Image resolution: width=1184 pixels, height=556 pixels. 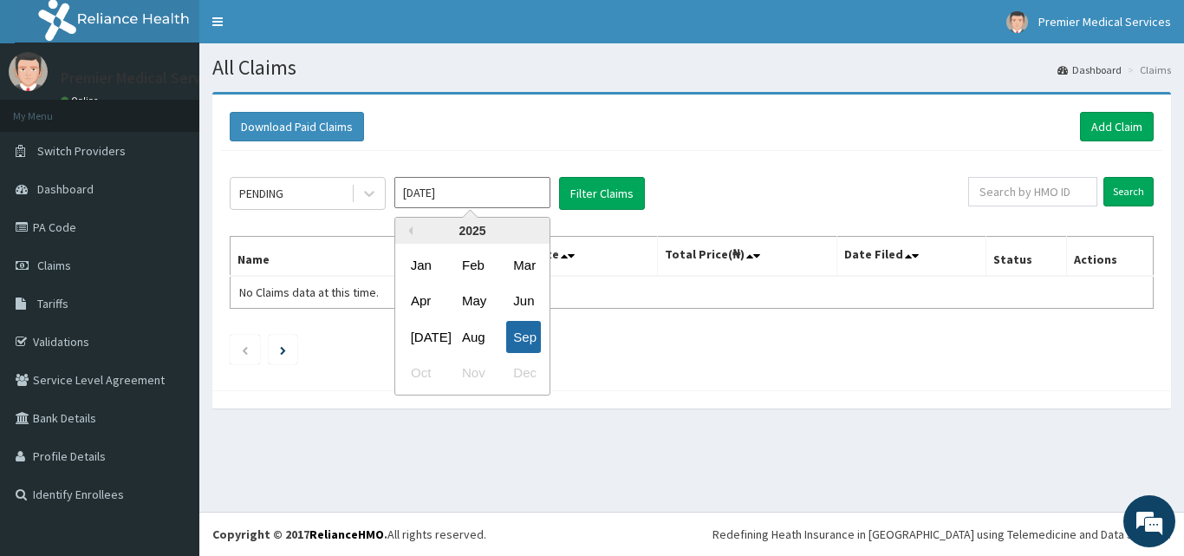 What do you see at coordinates (473, 319) in the screenshot?
I see `div: month 2025-09` at bounding box center [473, 319].